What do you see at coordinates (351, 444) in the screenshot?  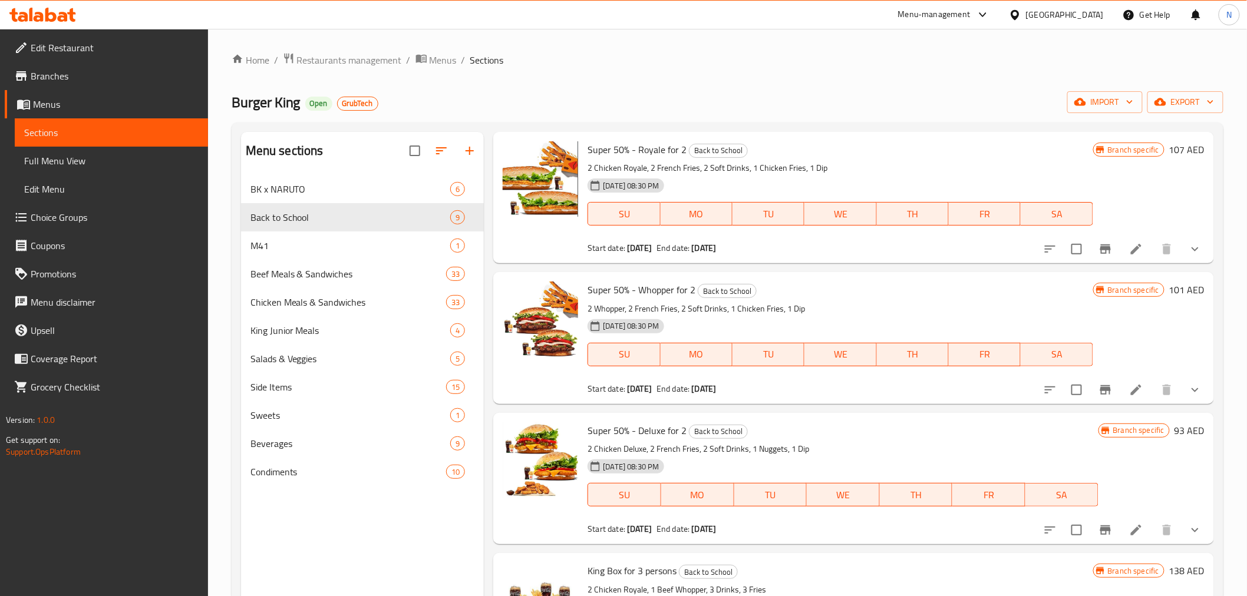 I see `div: Beverages` at bounding box center [351, 444].